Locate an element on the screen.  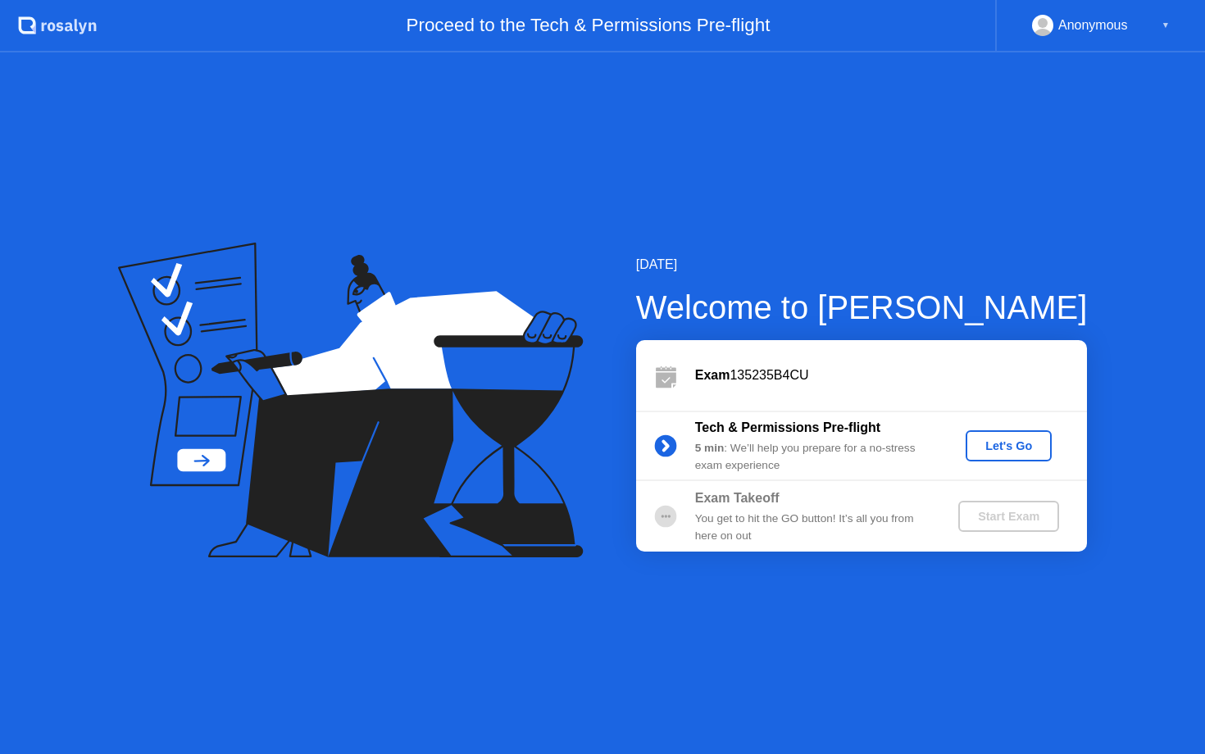
b: Tech & Permissions Pre-flight is located at coordinates (788, 427).